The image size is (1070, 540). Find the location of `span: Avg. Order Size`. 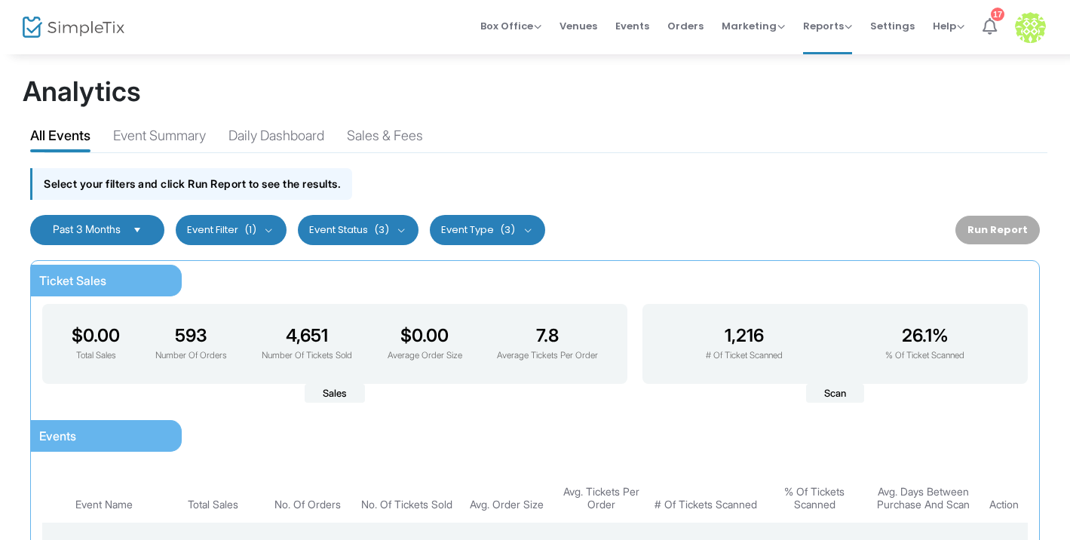

span: Avg. Order Size is located at coordinates (507, 504).